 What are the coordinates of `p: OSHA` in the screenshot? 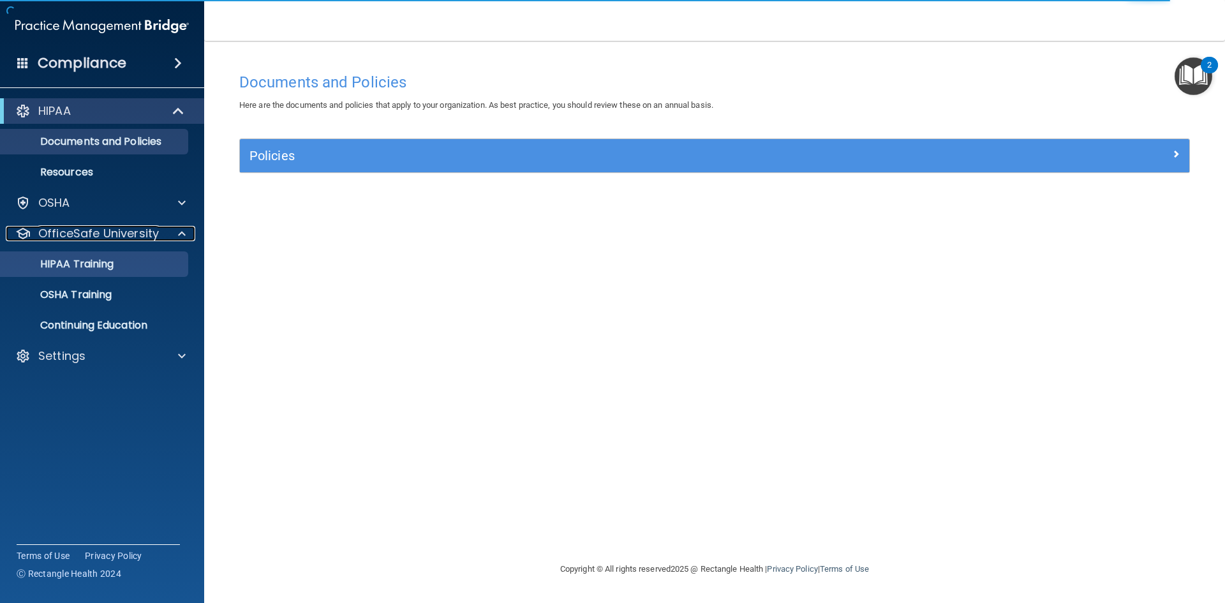 It's located at (54, 203).